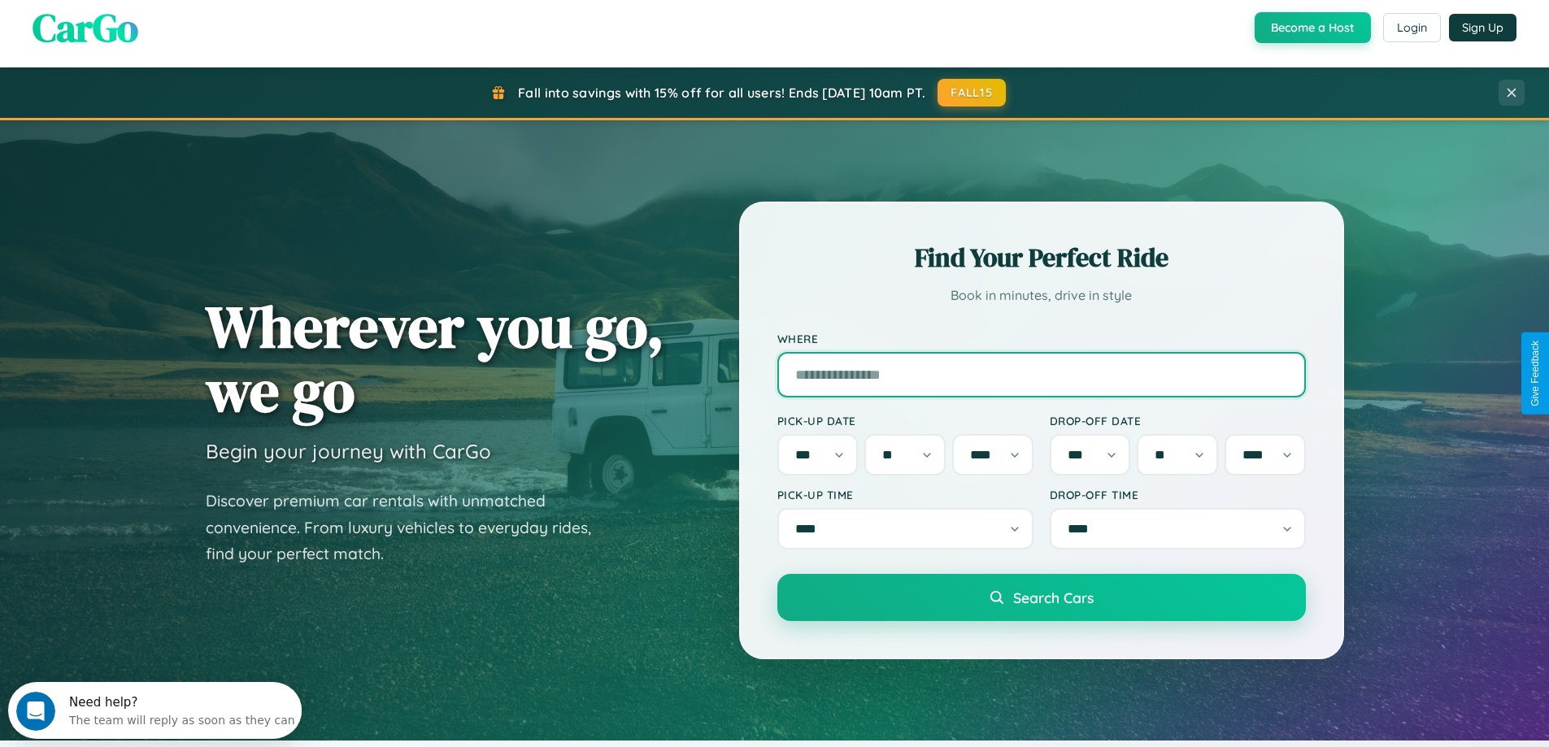 The height and width of the screenshot is (747, 1549). What do you see at coordinates (972, 93) in the screenshot?
I see `button: FALL15` at bounding box center [972, 93].